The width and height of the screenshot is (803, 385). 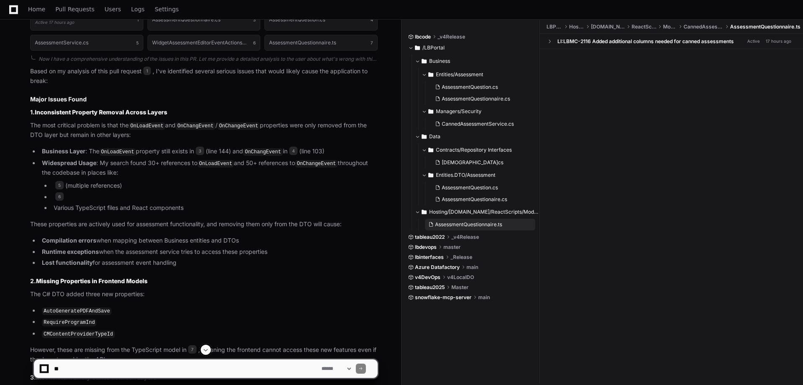 I want to click on li: when mapping between Business entities and DTOs, so click(x=208, y=240).